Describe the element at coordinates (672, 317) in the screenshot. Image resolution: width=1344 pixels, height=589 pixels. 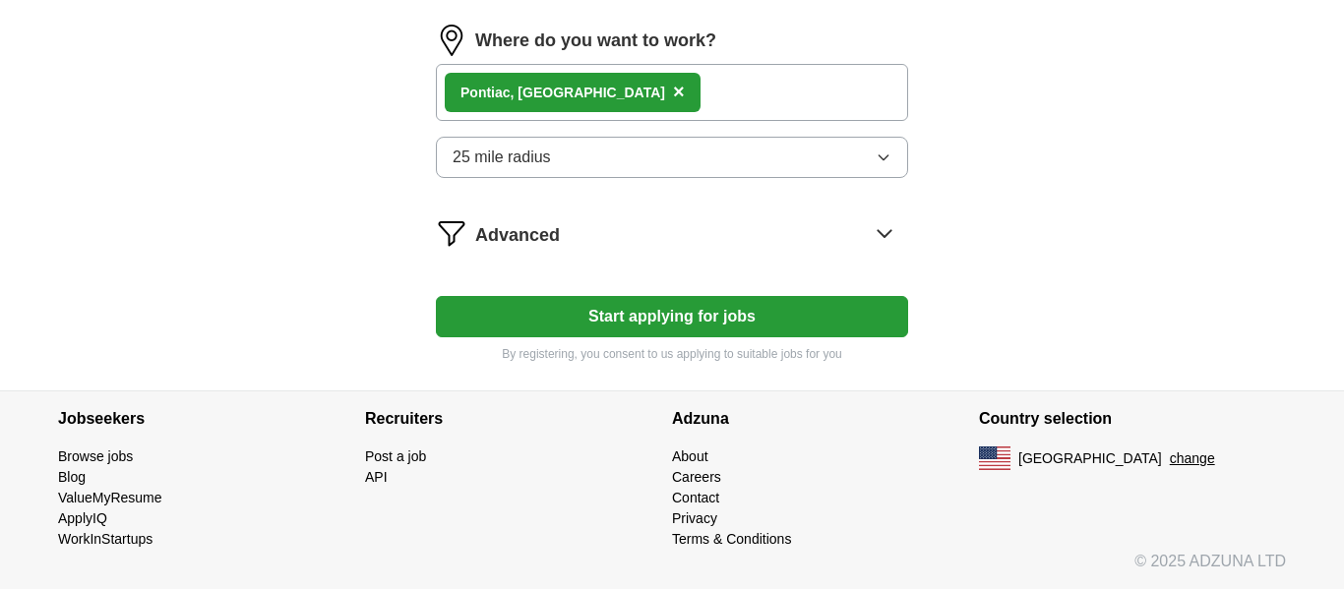
I see `button: Start applying for jobs` at that location.